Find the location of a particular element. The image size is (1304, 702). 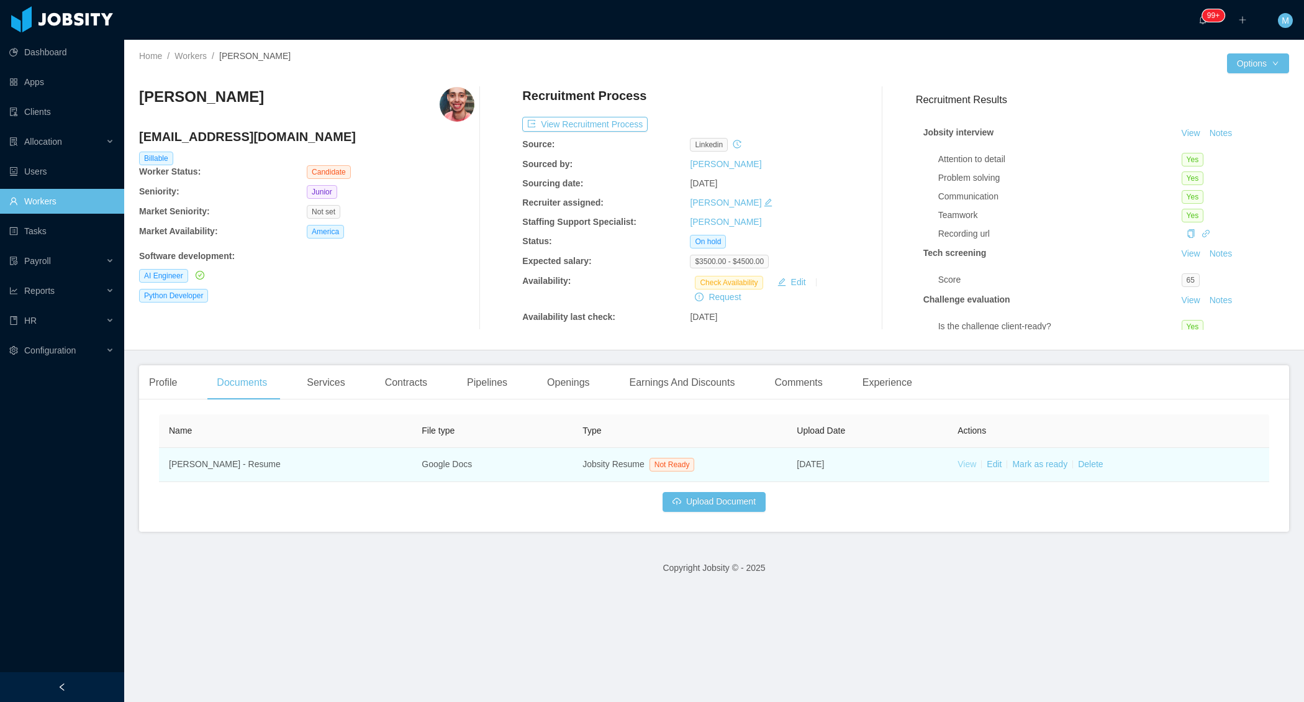

i: icon: solution is located at coordinates (14, 142).